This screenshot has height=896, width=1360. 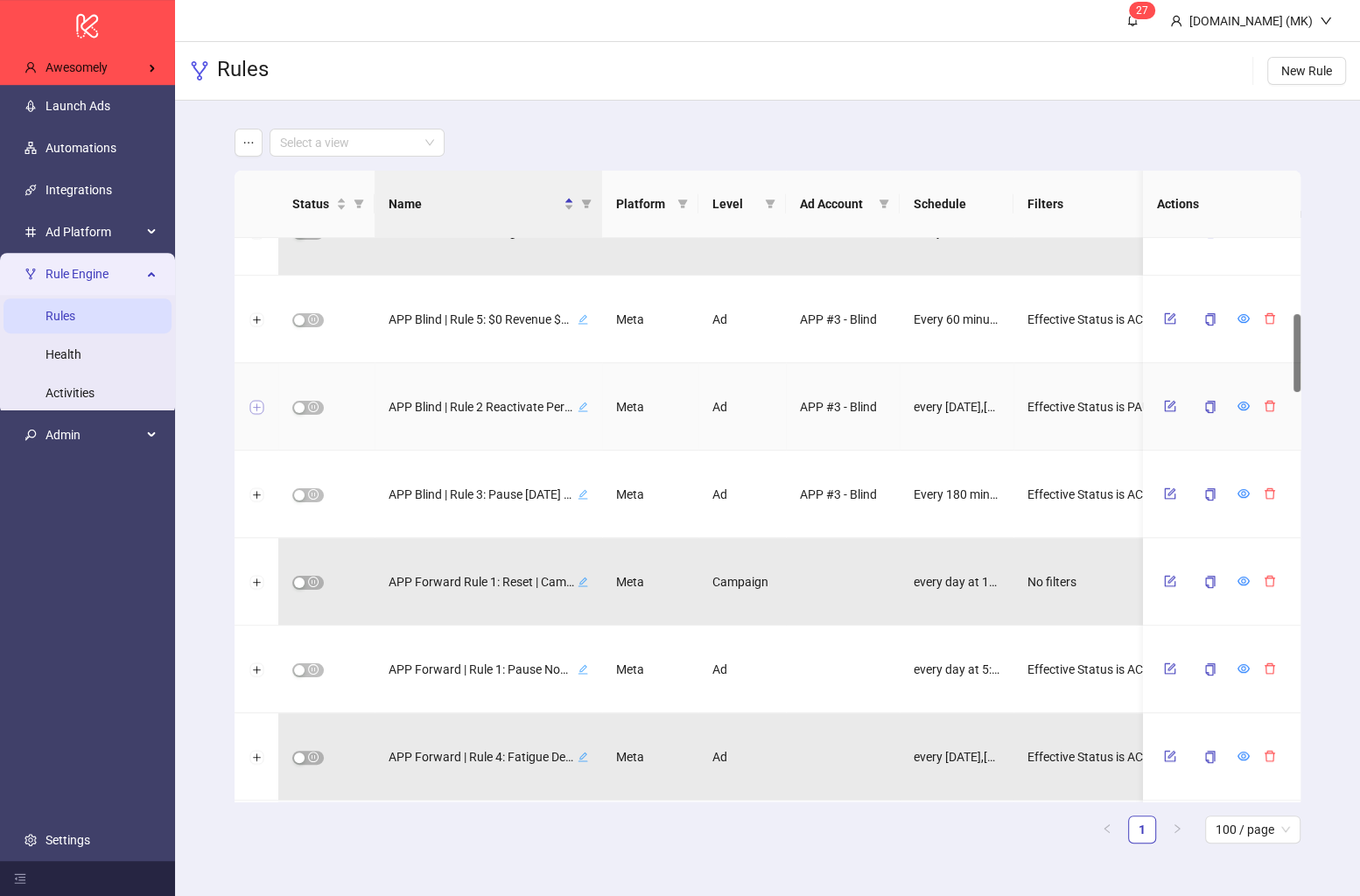 I want to click on th: Name, so click(x=488, y=204).